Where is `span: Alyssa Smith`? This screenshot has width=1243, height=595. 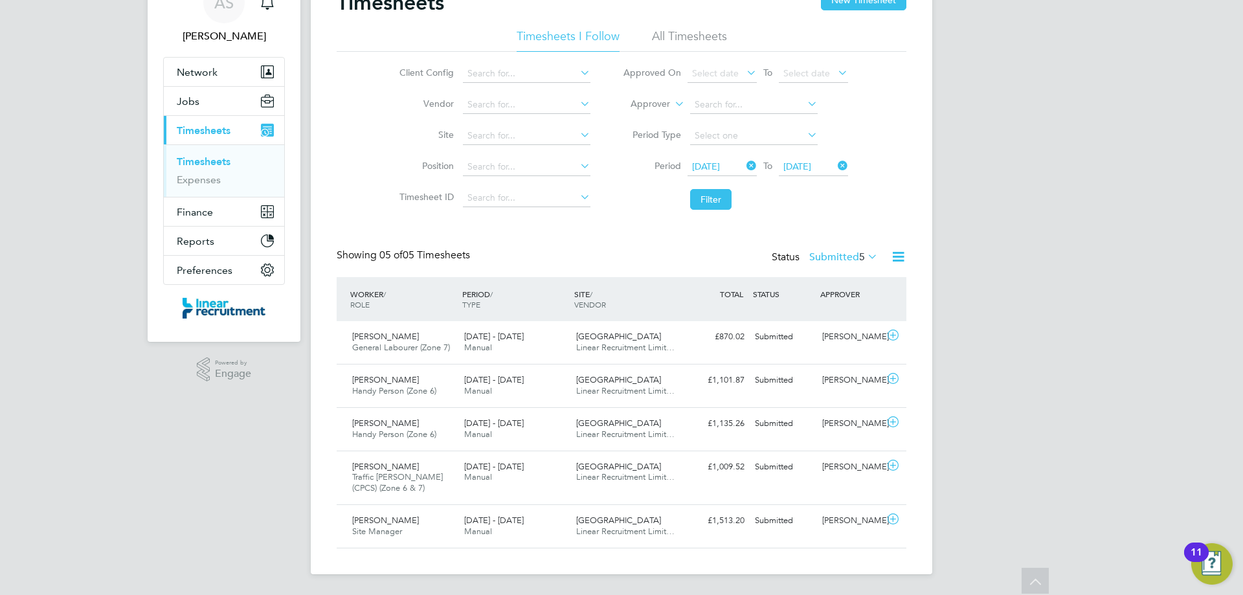 span: Alyssa Smith is located at coordinates (224, 36).